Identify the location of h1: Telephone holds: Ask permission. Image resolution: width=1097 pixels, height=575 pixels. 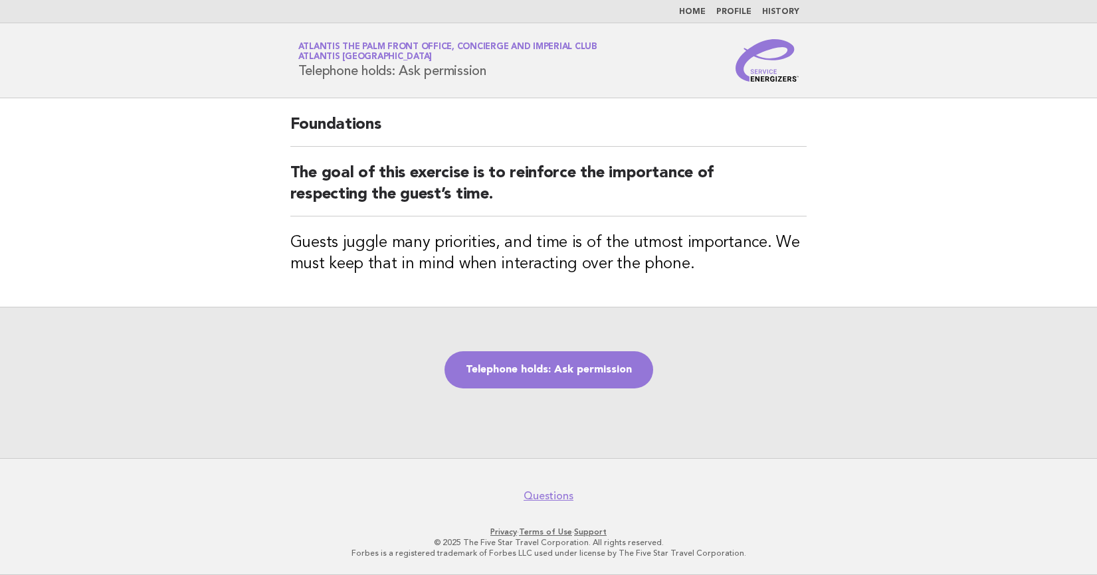
(448, 60).